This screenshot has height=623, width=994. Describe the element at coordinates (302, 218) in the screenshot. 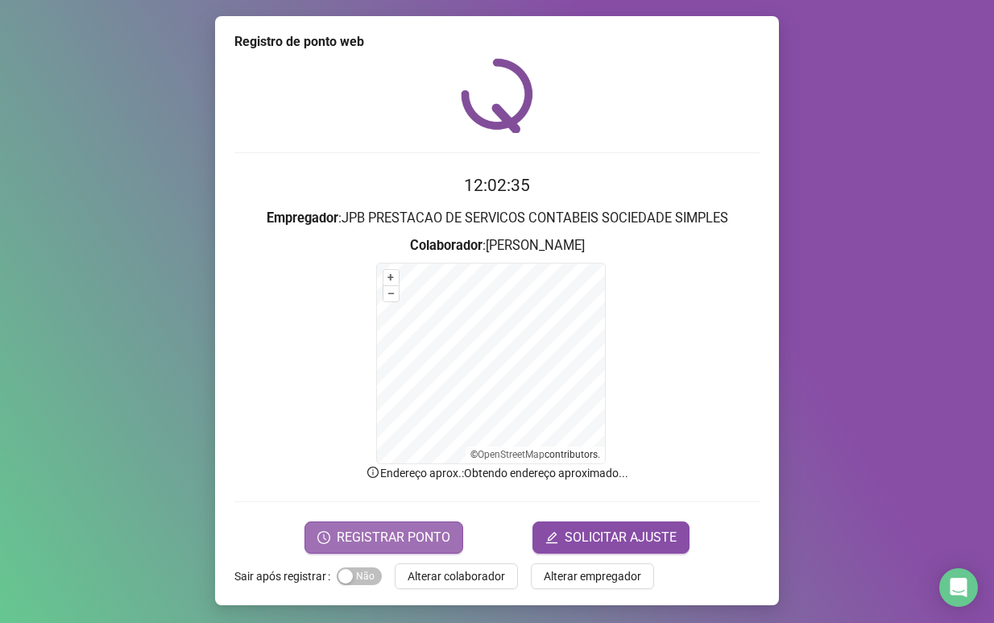

I see `strong: Empregador` at that location.